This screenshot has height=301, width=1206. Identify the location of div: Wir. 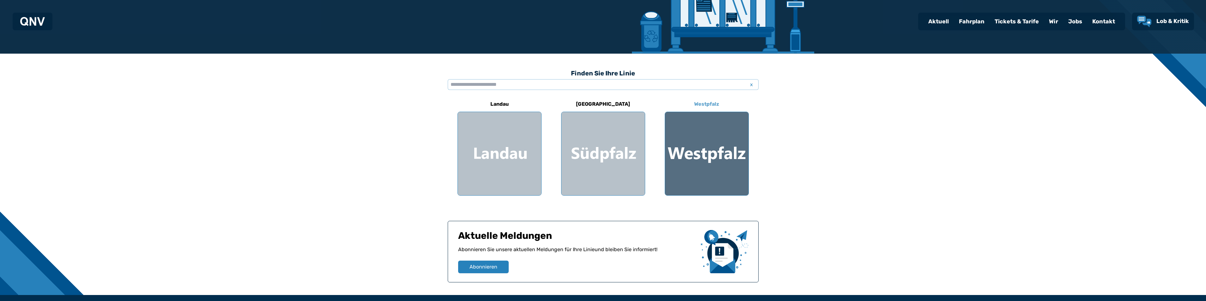
(1053, 21).